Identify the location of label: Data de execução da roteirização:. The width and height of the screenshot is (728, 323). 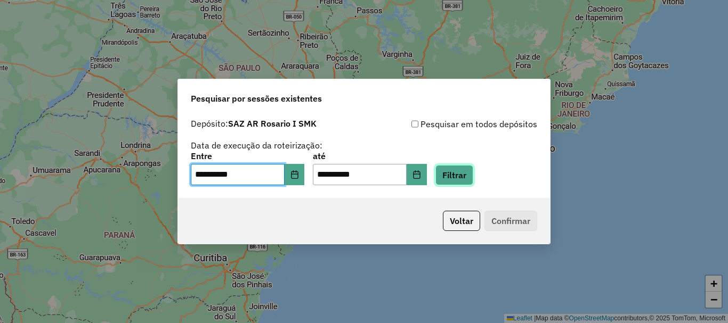
(256, 145).